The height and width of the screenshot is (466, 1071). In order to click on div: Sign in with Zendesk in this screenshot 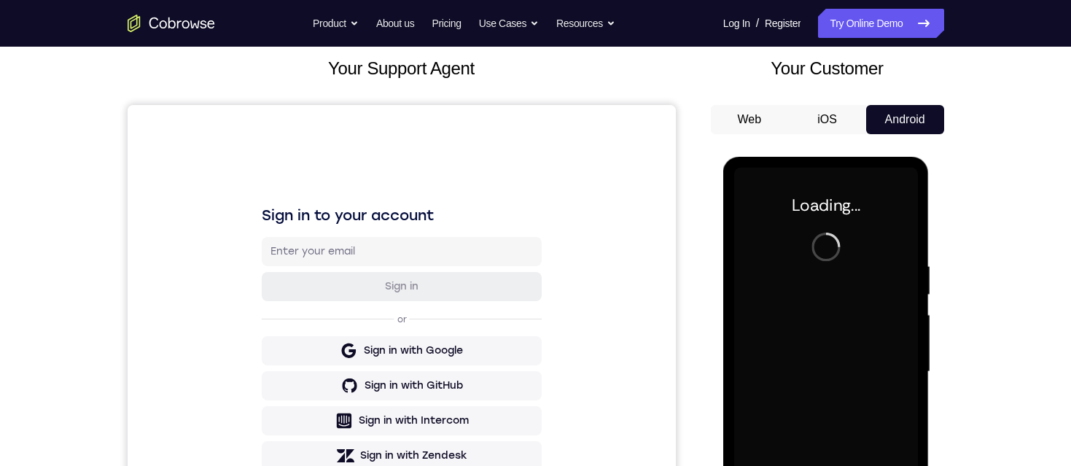, I will do `click(286, 351)`.